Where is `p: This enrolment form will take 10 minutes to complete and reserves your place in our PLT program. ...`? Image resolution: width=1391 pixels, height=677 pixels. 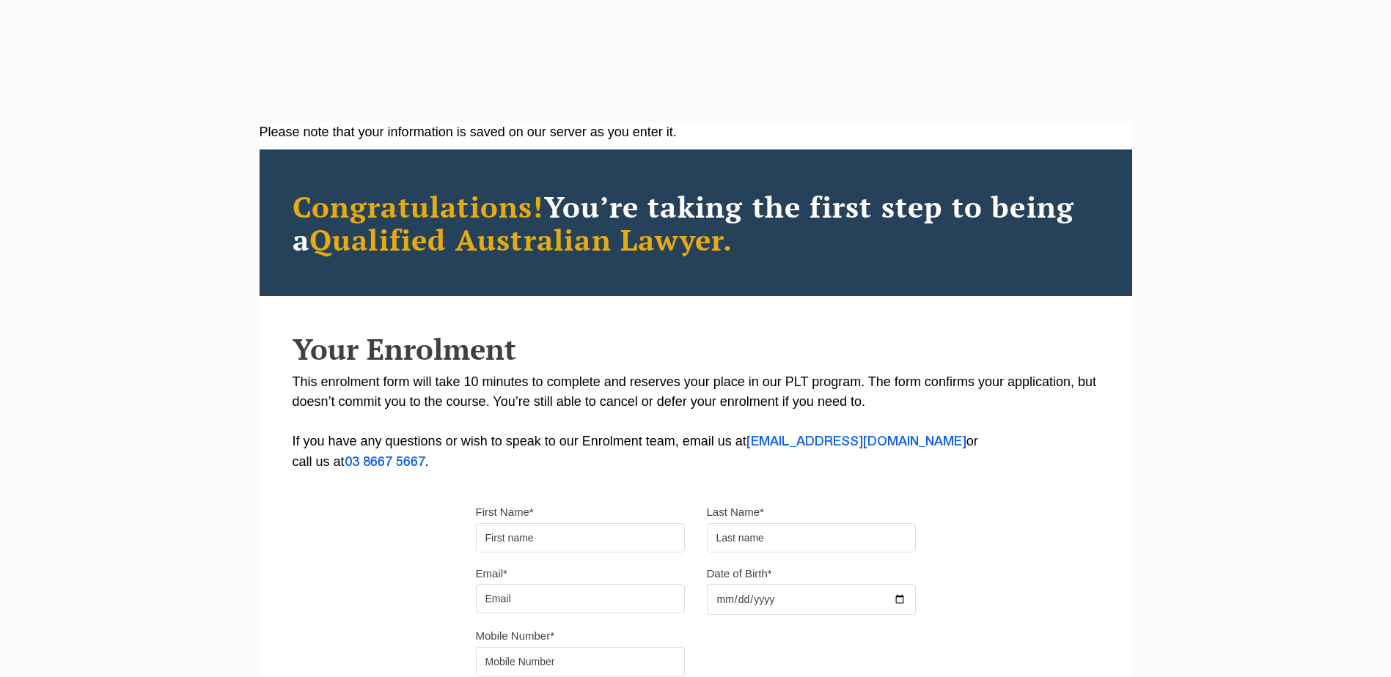 p: This enrolment form will take 10 minutes to complete and reserves your place in our PLT program. ... is located at coordinates (696, 422).